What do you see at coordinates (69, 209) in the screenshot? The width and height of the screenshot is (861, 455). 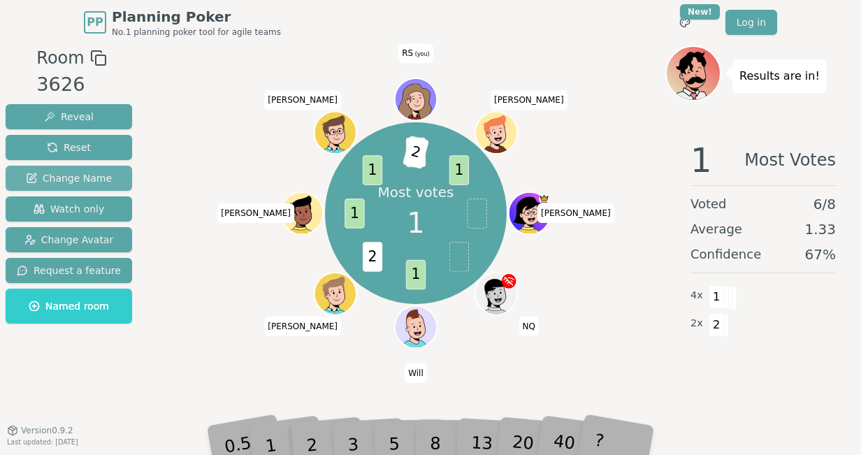 I see `span: Watch only` at bounding box center [69, 209].